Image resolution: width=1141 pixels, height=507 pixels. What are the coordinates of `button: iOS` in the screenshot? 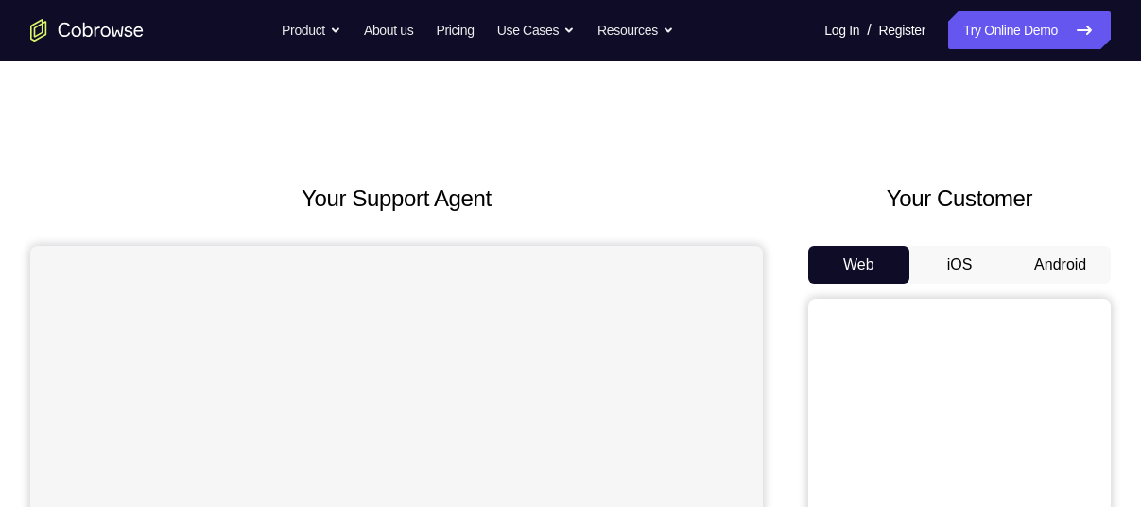 It's located at (959, 265).